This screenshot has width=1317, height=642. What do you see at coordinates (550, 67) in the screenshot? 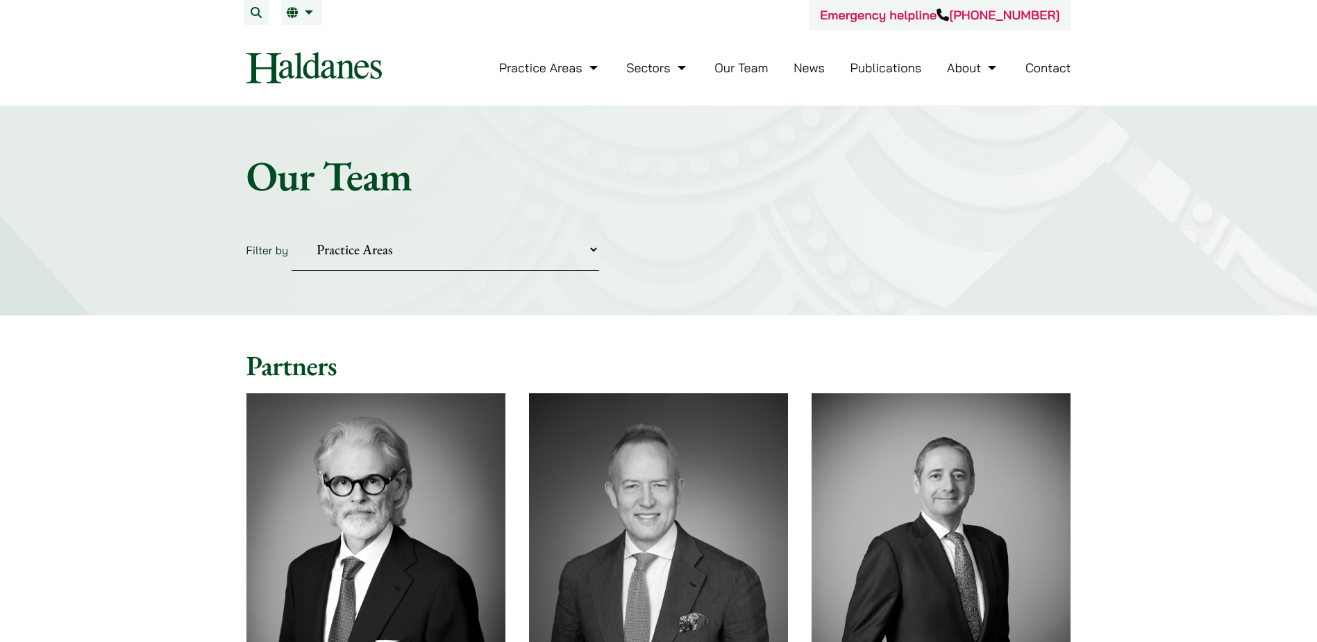
I see `a: Practice Areas` at bounding box center [550, 67].